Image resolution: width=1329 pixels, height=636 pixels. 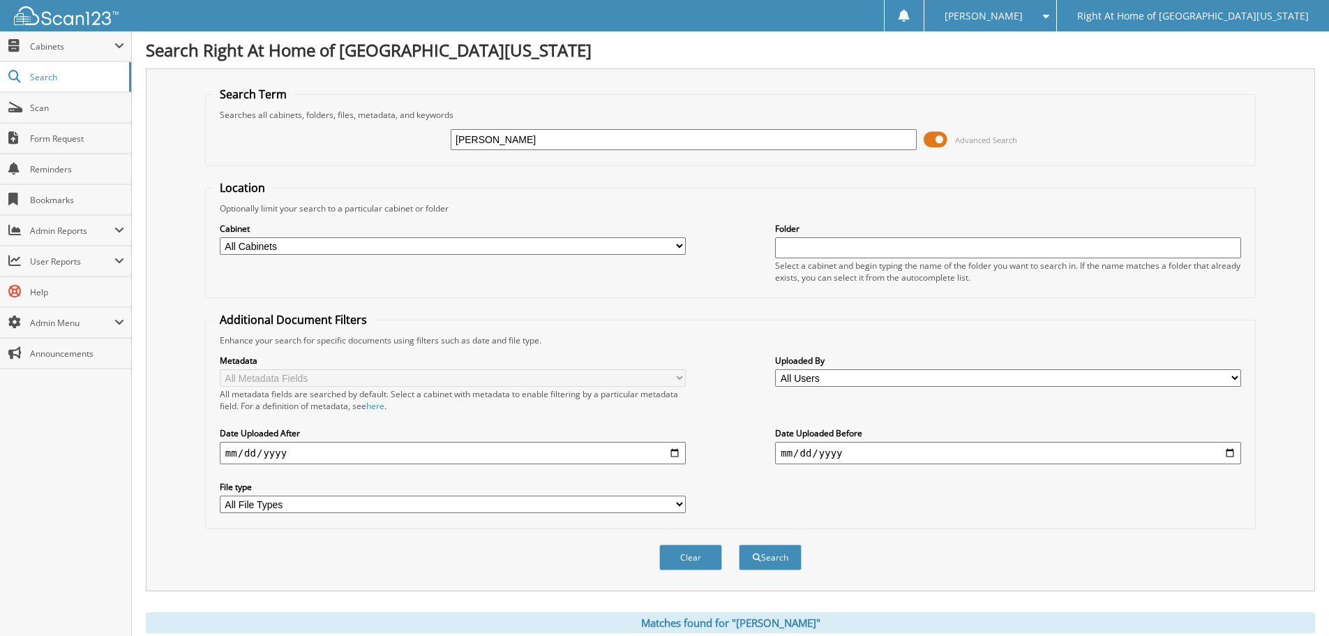 I want to click on div: Optionally limit your search to a particular cabinet or folder, so click(x=731, y=208).